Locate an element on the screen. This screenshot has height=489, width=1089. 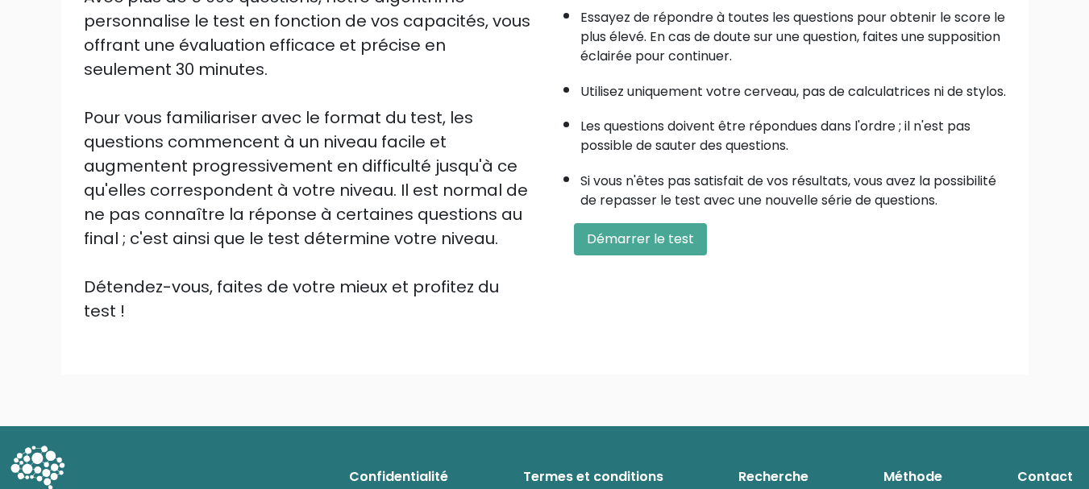
font: Contact is located at coordinates (1045, 476).